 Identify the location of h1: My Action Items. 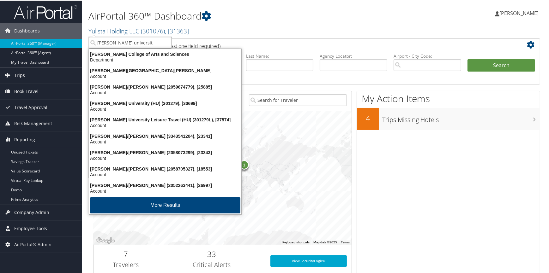
(448, 98).